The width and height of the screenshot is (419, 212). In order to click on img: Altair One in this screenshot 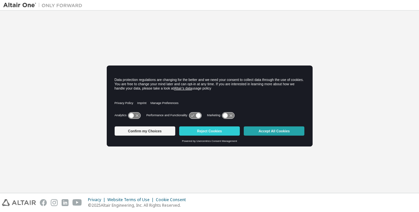, I will do `click(44, 5)`.